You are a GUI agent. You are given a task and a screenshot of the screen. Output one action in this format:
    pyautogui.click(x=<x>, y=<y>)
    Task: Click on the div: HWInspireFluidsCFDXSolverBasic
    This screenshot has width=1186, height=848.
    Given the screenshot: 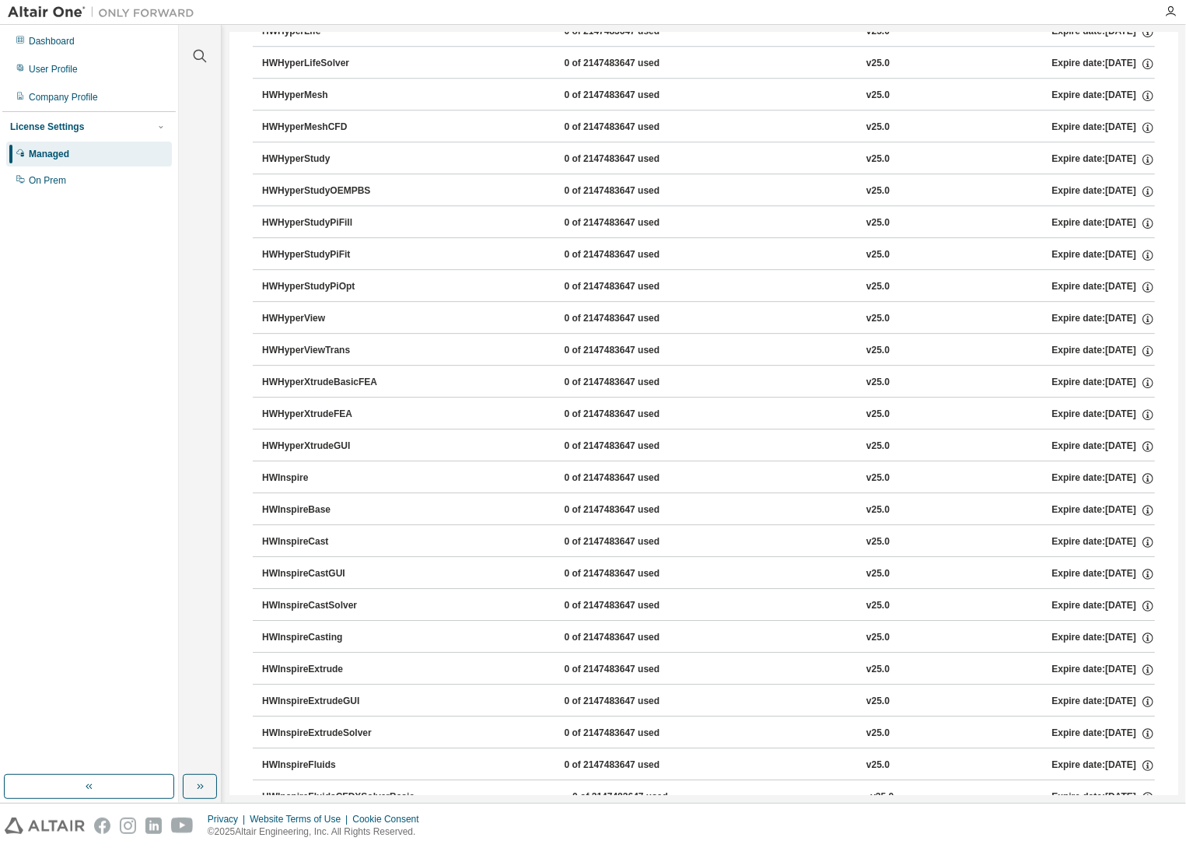 What is the action you would take?
    pyautogui.click(x=338, y=797)
    